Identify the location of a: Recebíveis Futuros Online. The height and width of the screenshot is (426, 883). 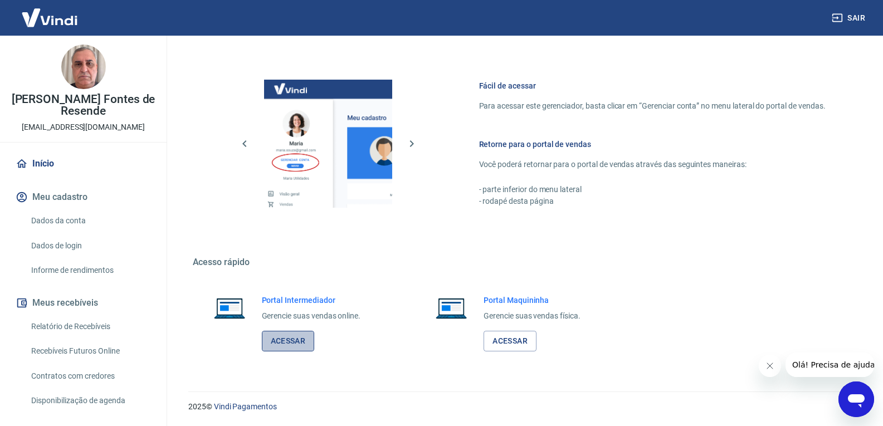
(90, 351).